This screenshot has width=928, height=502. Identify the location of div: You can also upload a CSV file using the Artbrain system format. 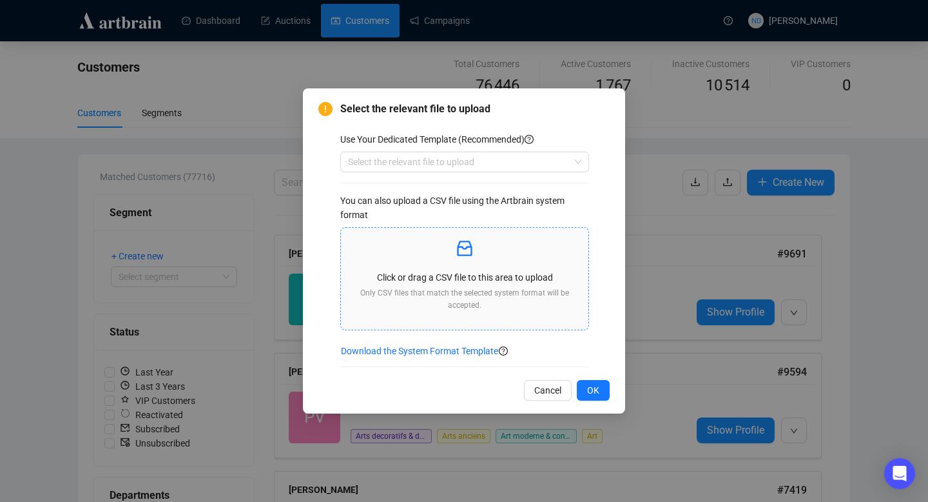
(465, 208).